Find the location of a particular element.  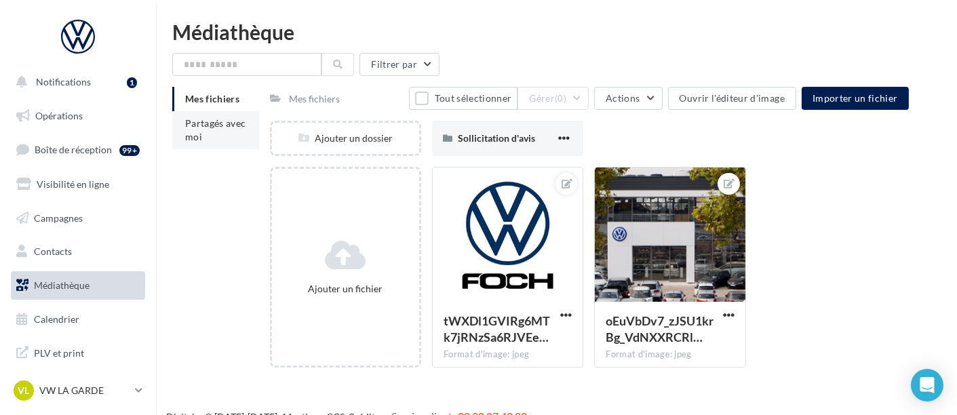

button: Tout sélectionner is located at coordinates (463, 98).